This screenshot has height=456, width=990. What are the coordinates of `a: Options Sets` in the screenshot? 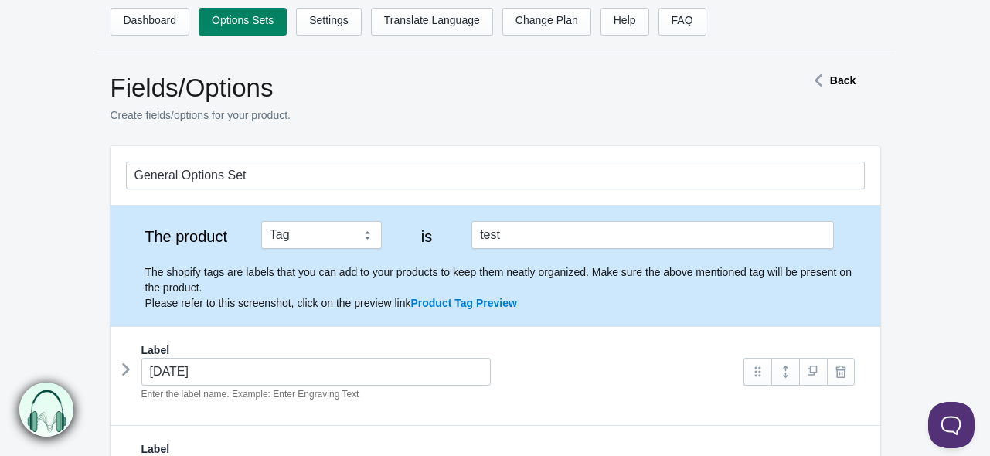 It's located at (243, 22).